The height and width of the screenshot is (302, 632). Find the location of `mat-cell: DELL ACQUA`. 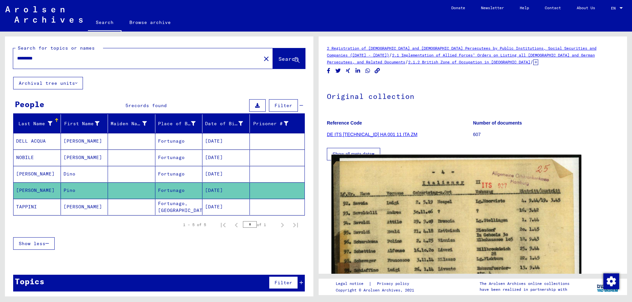

mat-cell: DELL ACQUA is located at coordinates (37, 141).